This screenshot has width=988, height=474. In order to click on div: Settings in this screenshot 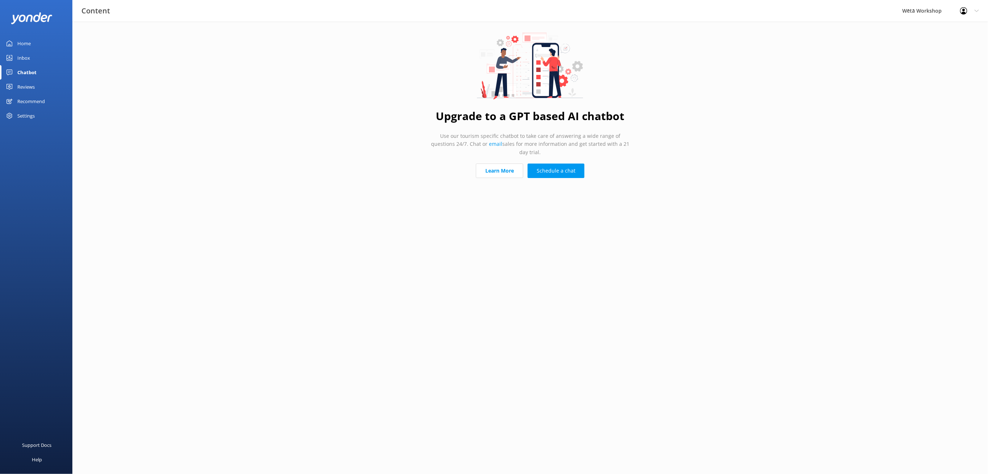, I will do `click(26, 116)`.